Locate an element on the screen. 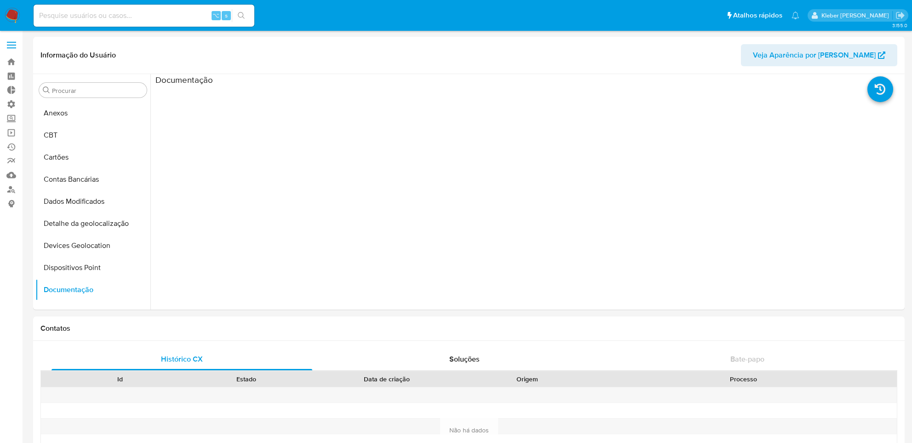 The width and height of the screenshot is (912, 443). div: Data de criação is located at coordinates (387, 379).